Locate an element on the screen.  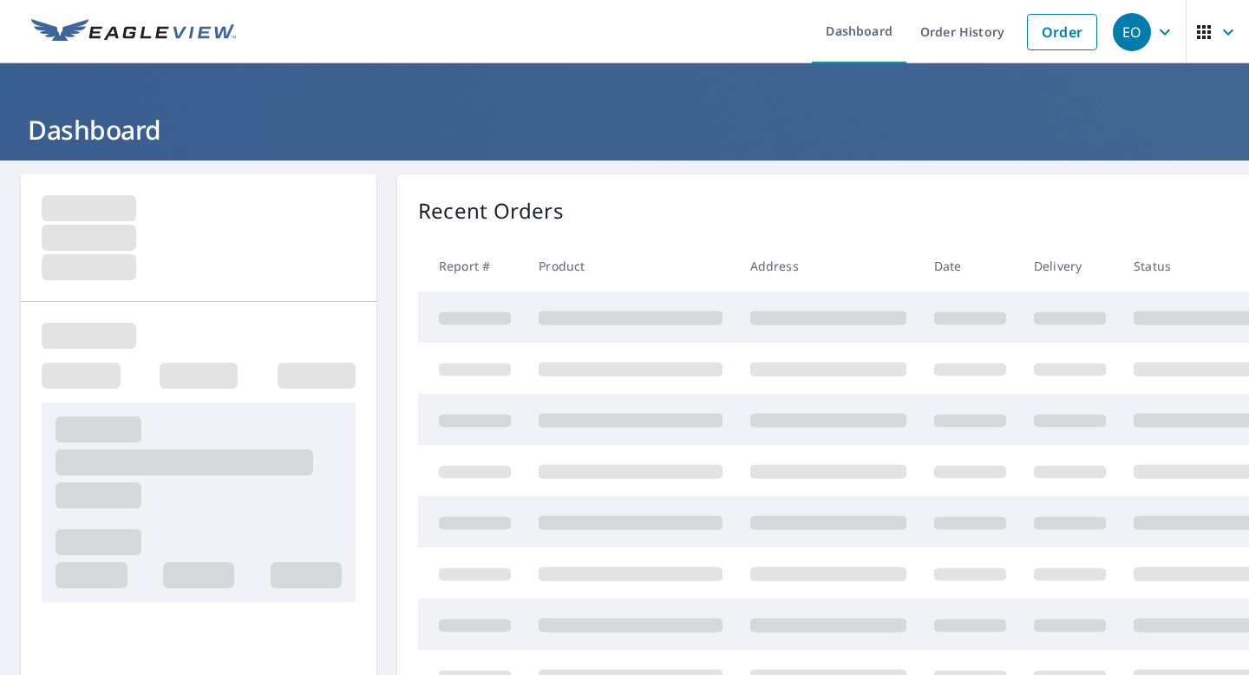
a: Order is located at coordinates (1061, 32).